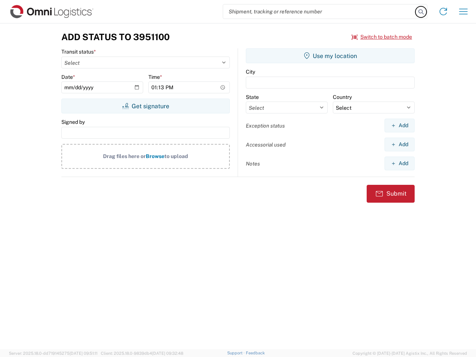 This screenshot has width=476, height=357. I want to click on label: State, so click(252, 97).